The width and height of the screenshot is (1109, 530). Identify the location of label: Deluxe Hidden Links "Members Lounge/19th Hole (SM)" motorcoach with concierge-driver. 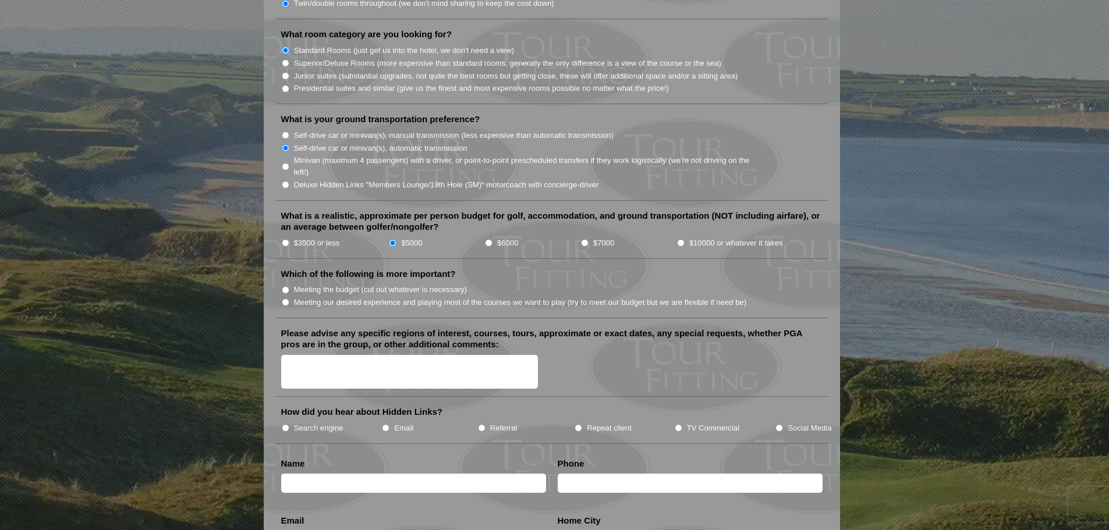
(446, 185).